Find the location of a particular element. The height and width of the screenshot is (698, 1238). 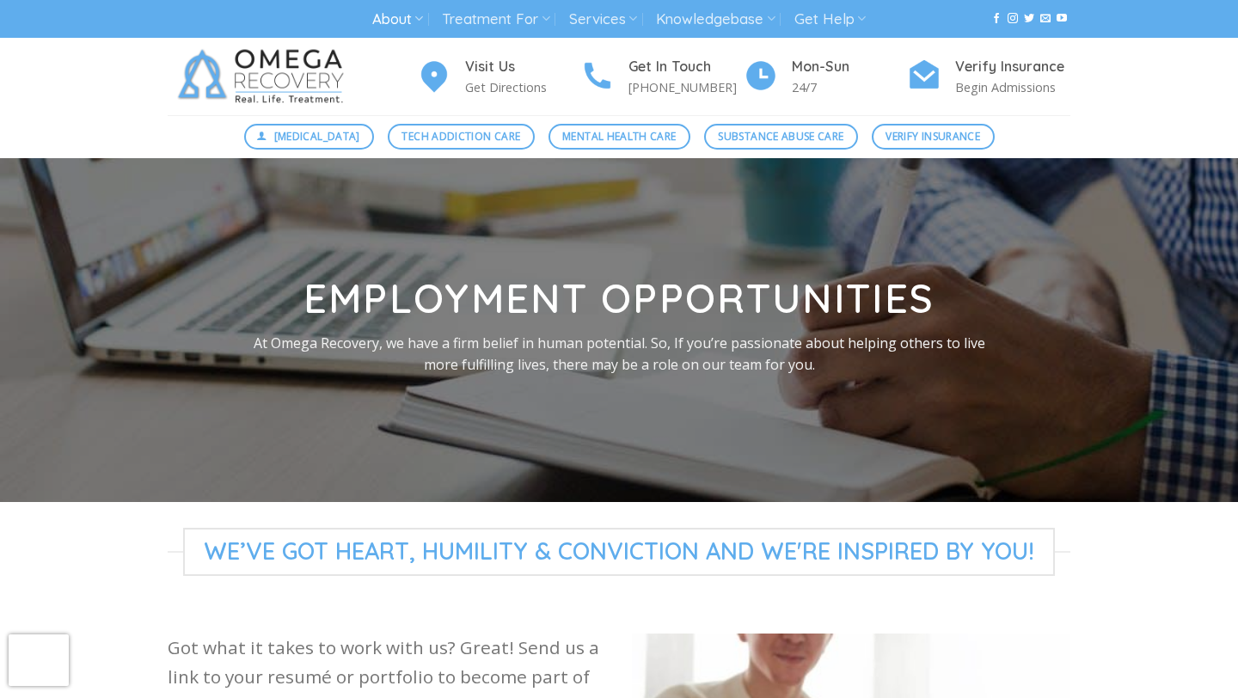

p: Begin Admissions is located at coordinates (1013, 87).